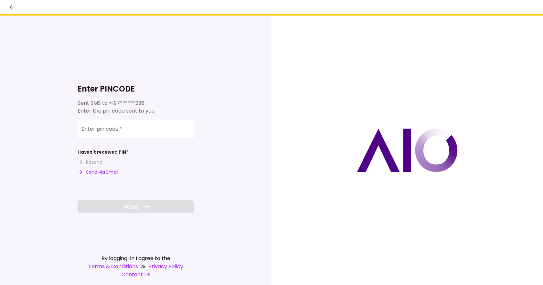 This screenshot has width=543, height=285. I want to click on a: Terms & Conditions, so click(113, 266).